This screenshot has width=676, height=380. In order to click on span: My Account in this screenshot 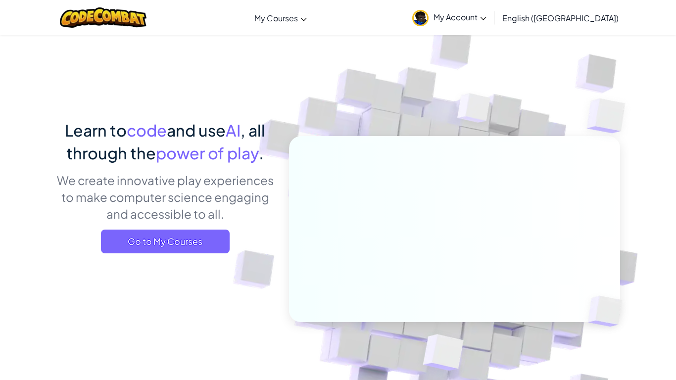, I will do `click(460, 17)`.